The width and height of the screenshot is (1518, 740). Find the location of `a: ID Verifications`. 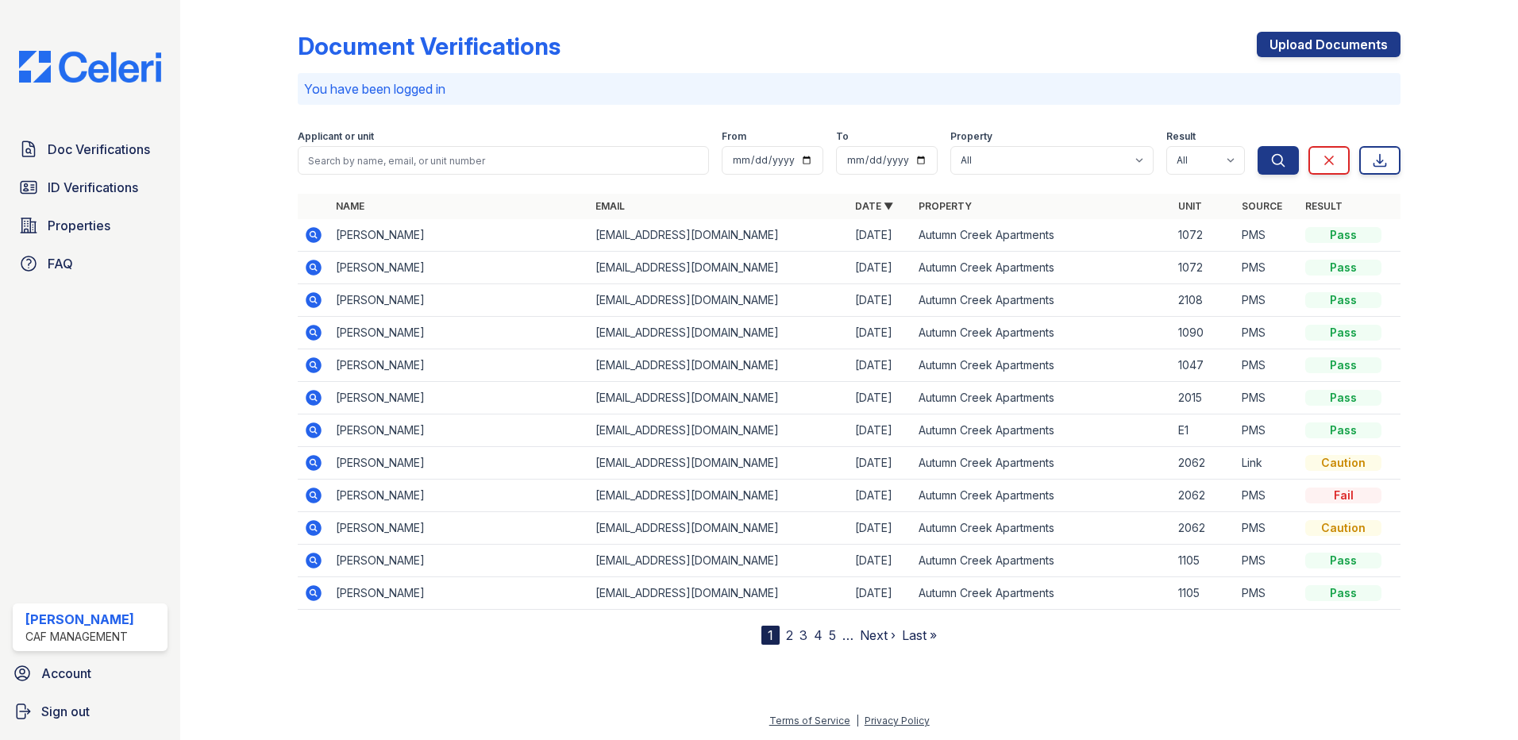

a: ID Verifications is located at coordinates (90, 187).